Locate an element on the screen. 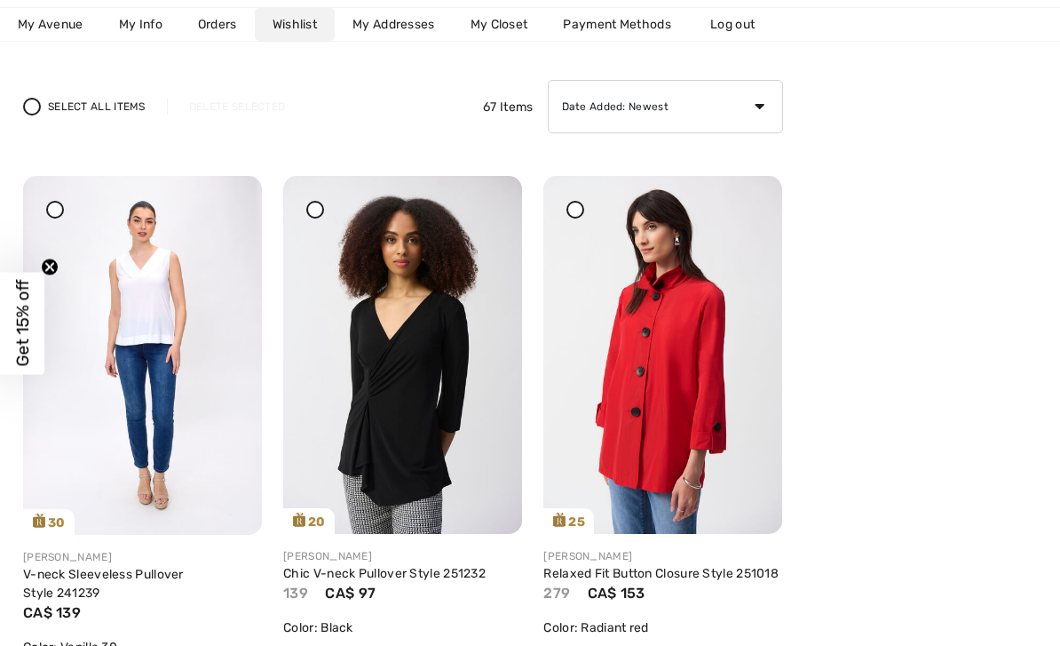  span: CA$ 139 is located at coordinates (52, 612).